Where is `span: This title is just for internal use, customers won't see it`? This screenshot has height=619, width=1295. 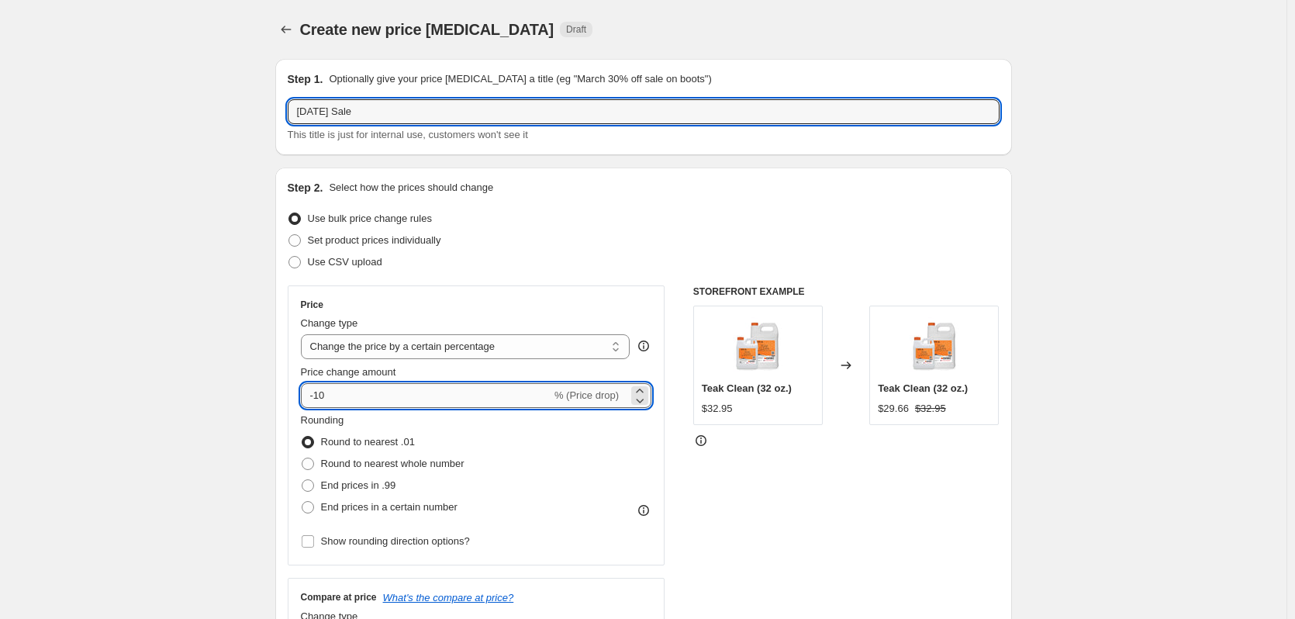
span: This title is just for internal use, customers won't see it is located at coordinates (408, 134).